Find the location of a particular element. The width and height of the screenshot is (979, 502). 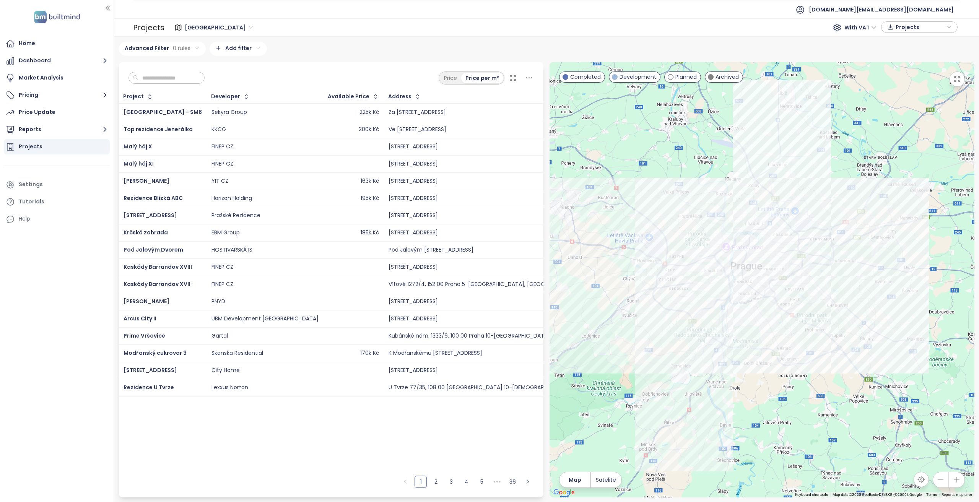

div: YIT CZ is located at coordinates (220, 181).